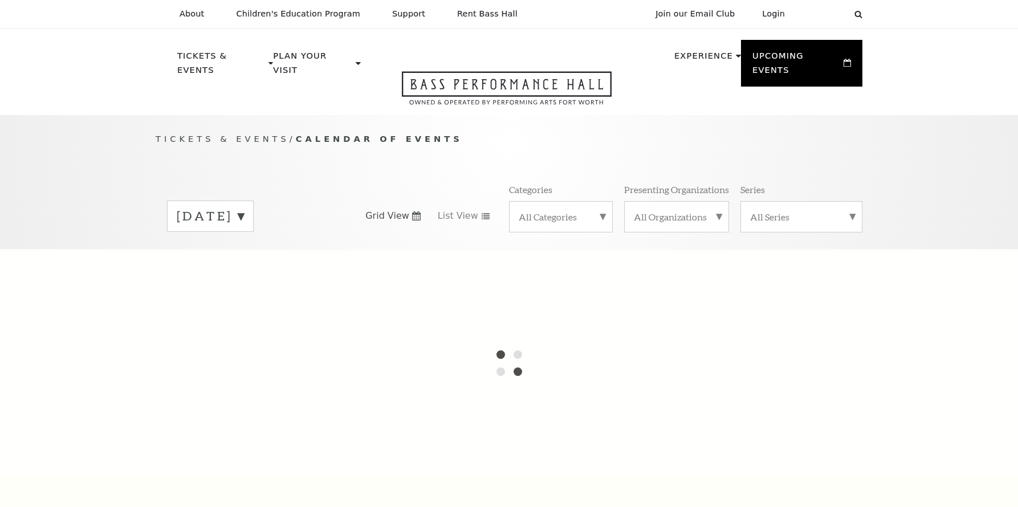 The image size is (1018, 507). Describe the element at coordinates (222, 138) in the screenshot. I see `span: Tickets & Events` at that location.